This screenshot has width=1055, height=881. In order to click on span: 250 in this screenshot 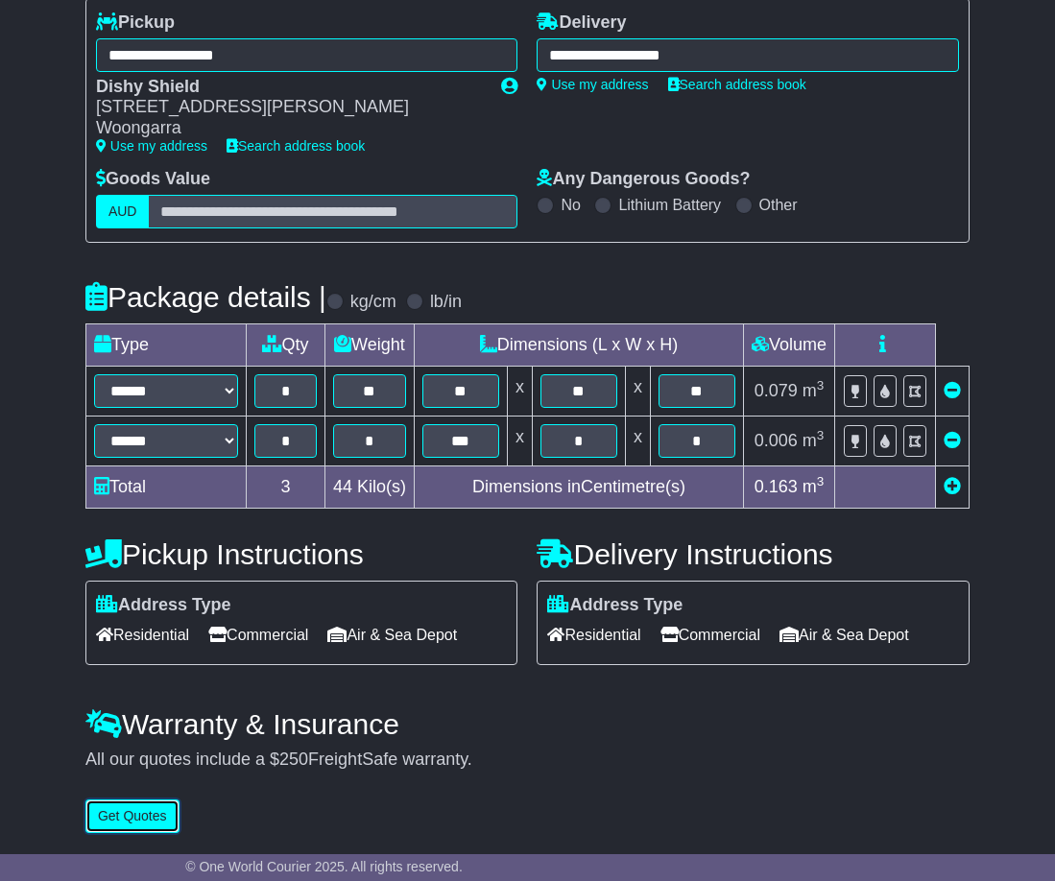, I will do `click(294, 759)`.